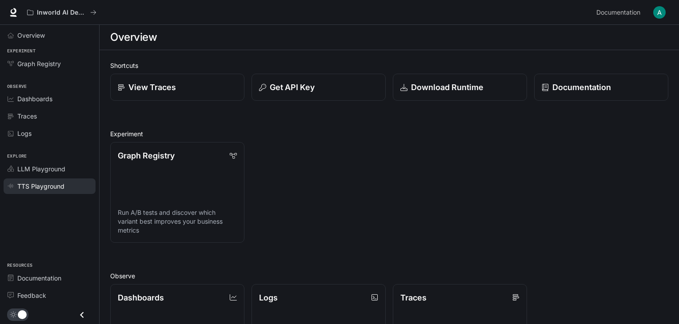 Image resolution: width=679 pixels, height=324 pixels. What do you see at coordinates (141, 298) in the screenshot?
I see `p: Dashboards` at bounding box center [141, 298].